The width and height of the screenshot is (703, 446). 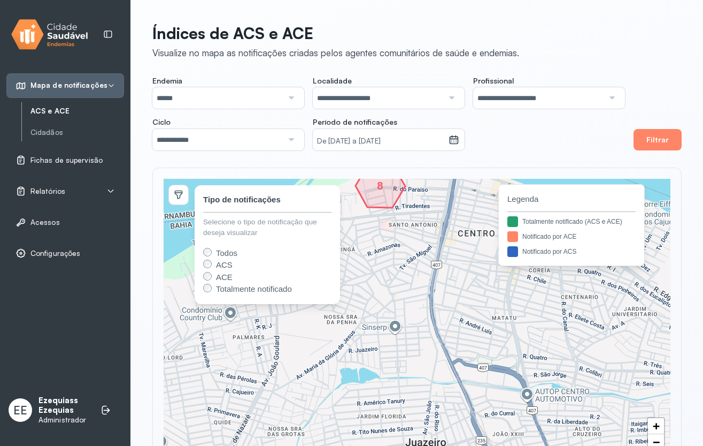 What do you see at coordinates (64, 405) in the screenshot?
I see `p: Ezequiass Ezequias` at bounding box center [64, 405].